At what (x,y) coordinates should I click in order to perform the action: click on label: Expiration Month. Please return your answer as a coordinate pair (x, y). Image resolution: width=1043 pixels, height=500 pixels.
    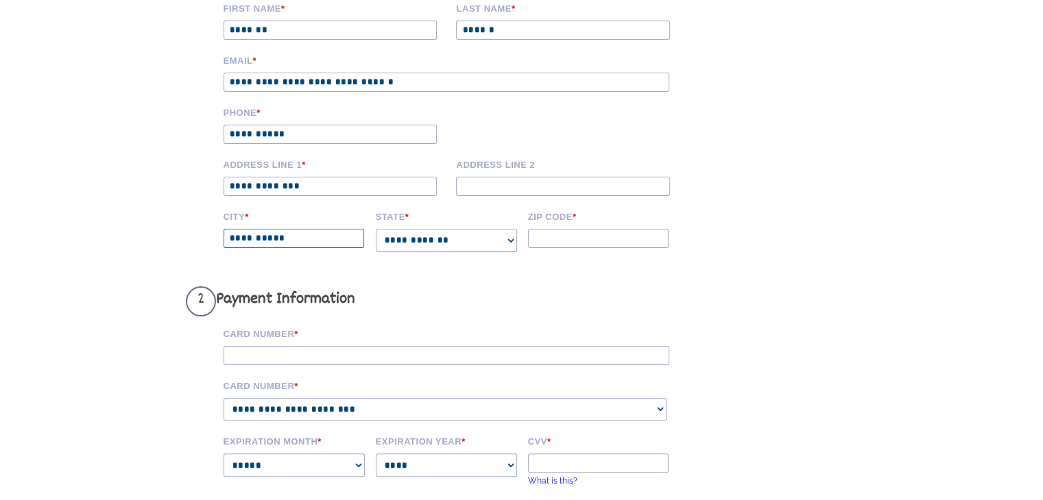
    Looking at the image, I should click on (295, 441).